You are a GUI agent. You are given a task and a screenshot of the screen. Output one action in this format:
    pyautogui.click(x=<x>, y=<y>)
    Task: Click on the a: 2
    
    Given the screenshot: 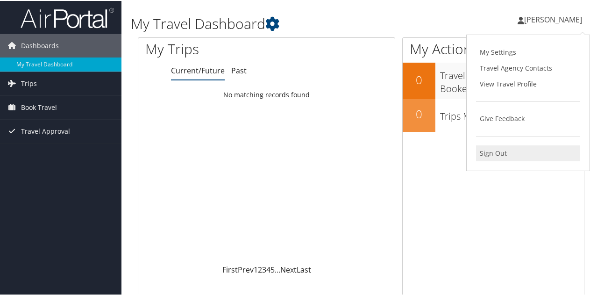 What is the action you would take?
    pyautogui.click(x=260, y=269)
    